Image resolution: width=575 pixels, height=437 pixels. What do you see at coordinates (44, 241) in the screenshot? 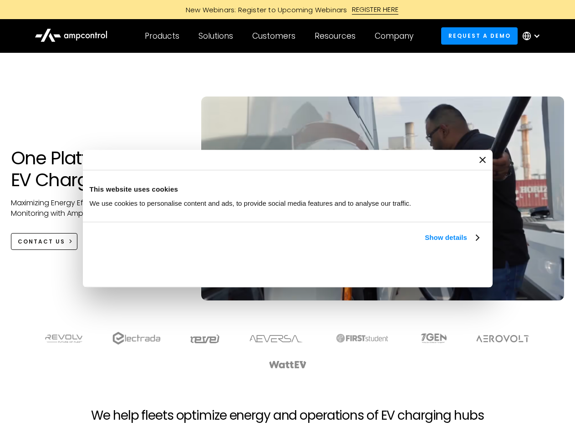
I see `a: CONTACT US` at bounding box center [44, 241].